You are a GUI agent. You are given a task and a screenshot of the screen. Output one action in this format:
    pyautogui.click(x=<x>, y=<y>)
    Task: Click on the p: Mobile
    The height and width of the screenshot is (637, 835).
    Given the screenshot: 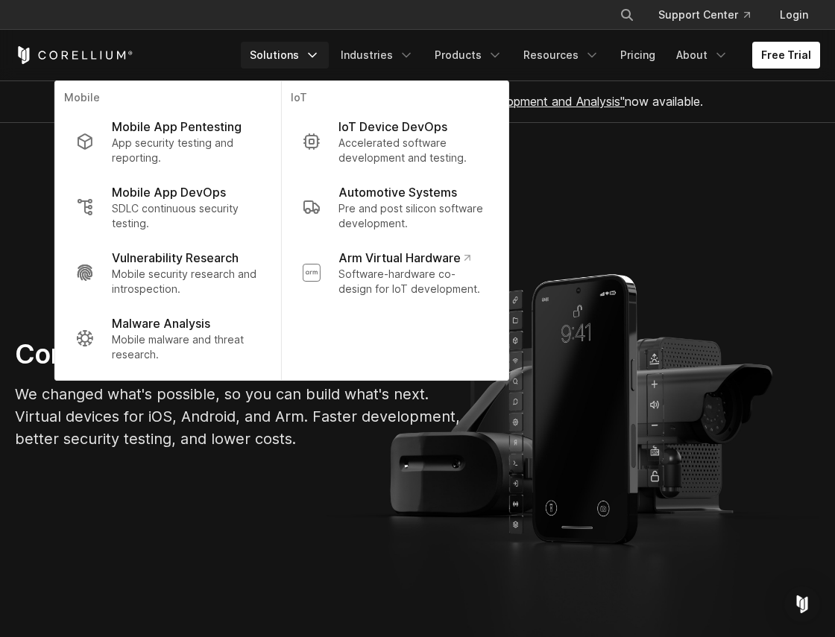 What is the action you would take?
    pyautogui.click(x=168, y=99)
    